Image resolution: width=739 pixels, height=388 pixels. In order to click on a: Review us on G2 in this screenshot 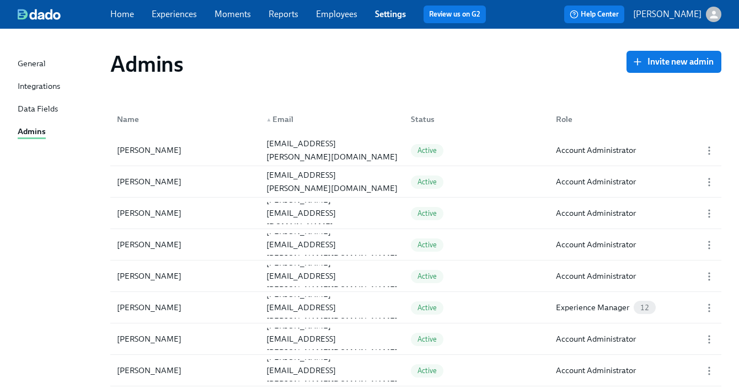, I will do `click(454, 14)`.